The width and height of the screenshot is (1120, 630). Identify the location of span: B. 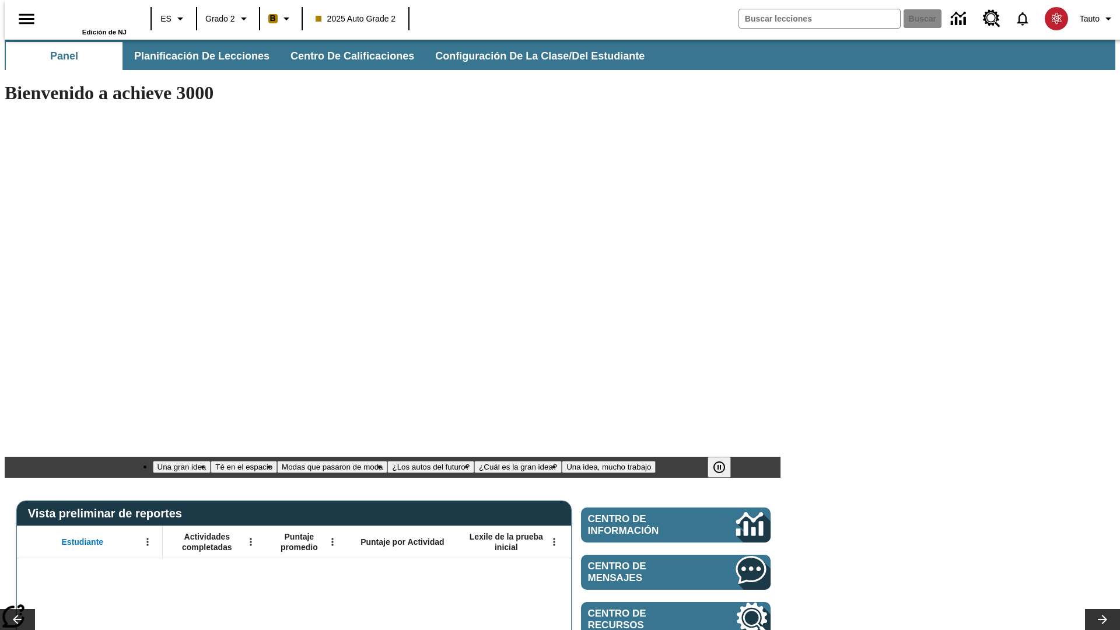
(273, 18).